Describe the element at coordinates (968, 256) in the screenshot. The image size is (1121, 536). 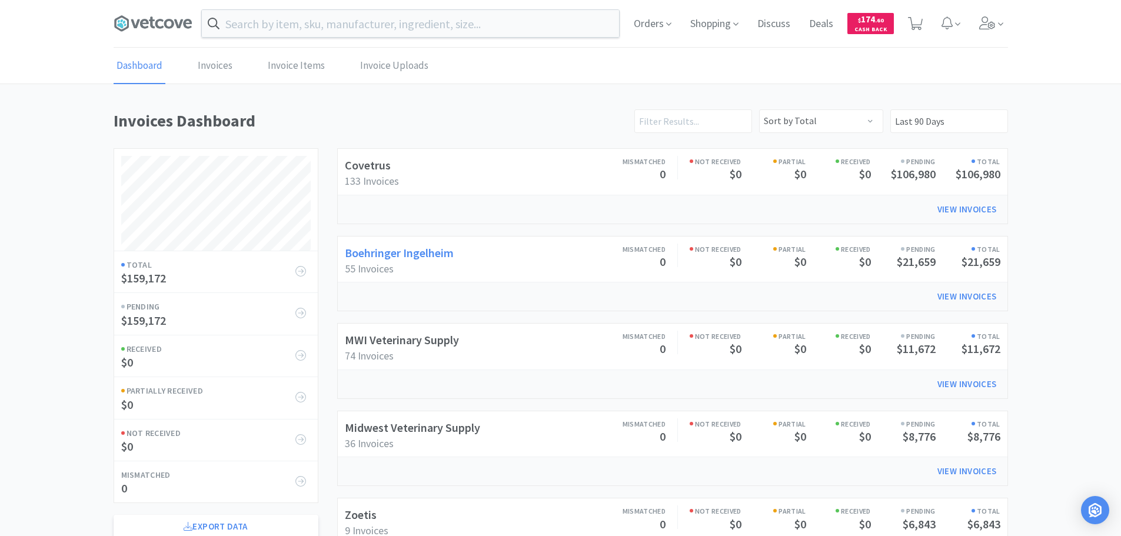
I see `a: Total$21,659` at that location.